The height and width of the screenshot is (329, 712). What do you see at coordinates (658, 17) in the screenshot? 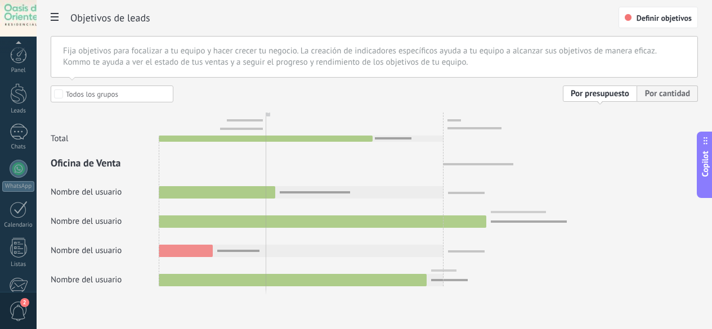
I see `button: Definir objetivos` at bounding box center [658, 17].